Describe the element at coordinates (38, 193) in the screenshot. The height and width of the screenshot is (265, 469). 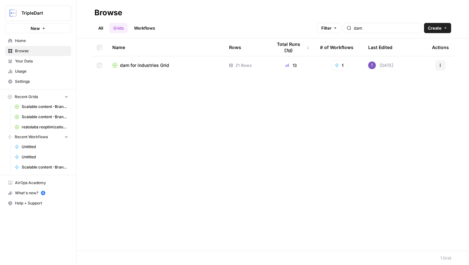
I see `div: What's new?` at that location.